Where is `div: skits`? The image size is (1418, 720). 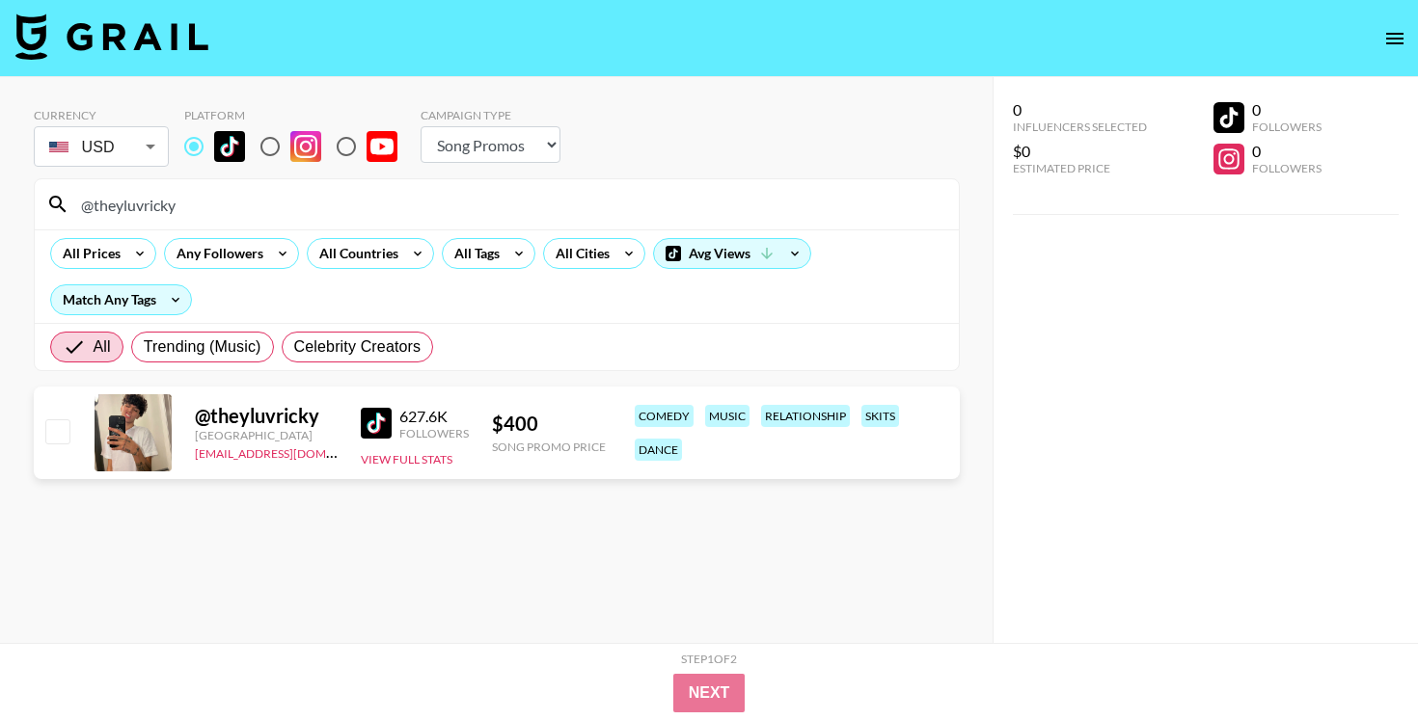 div: skits is located at coordinates (880, 416).